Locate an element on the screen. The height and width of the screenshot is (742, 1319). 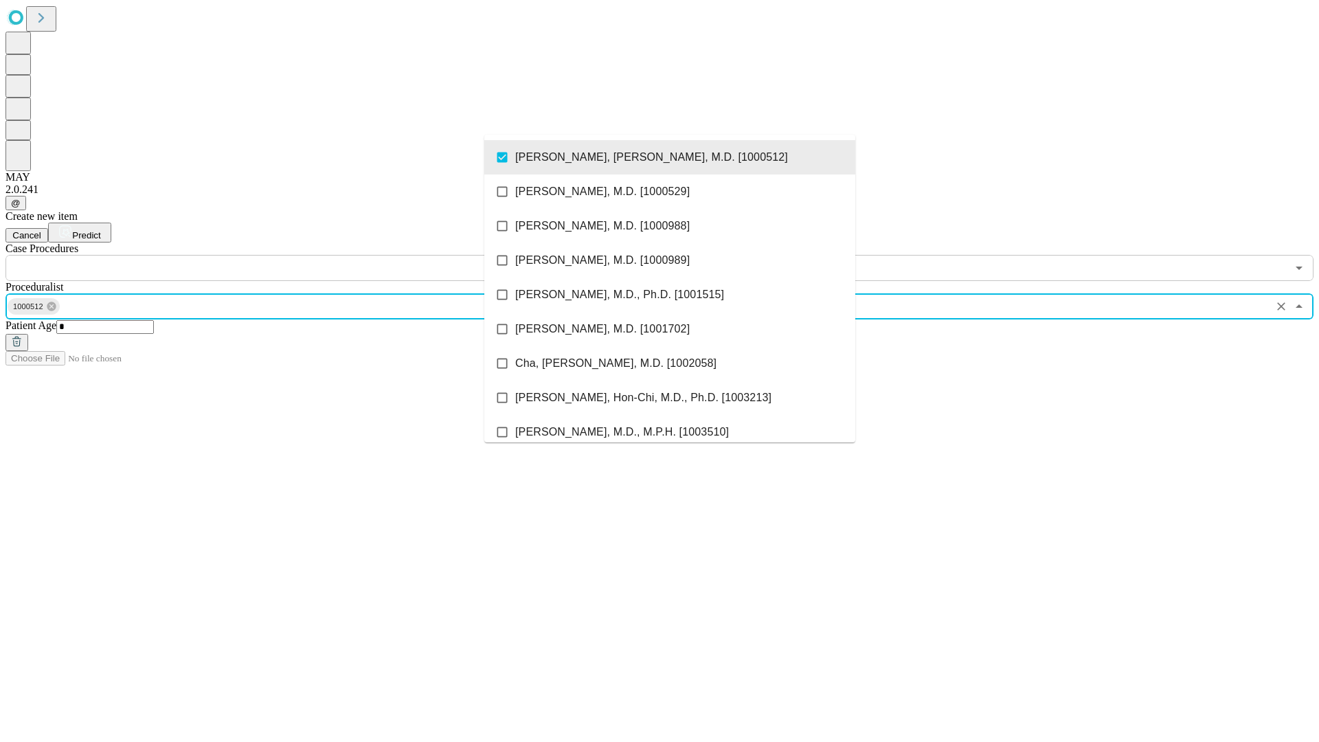
button: Close is located at coordinates (1299, 306).